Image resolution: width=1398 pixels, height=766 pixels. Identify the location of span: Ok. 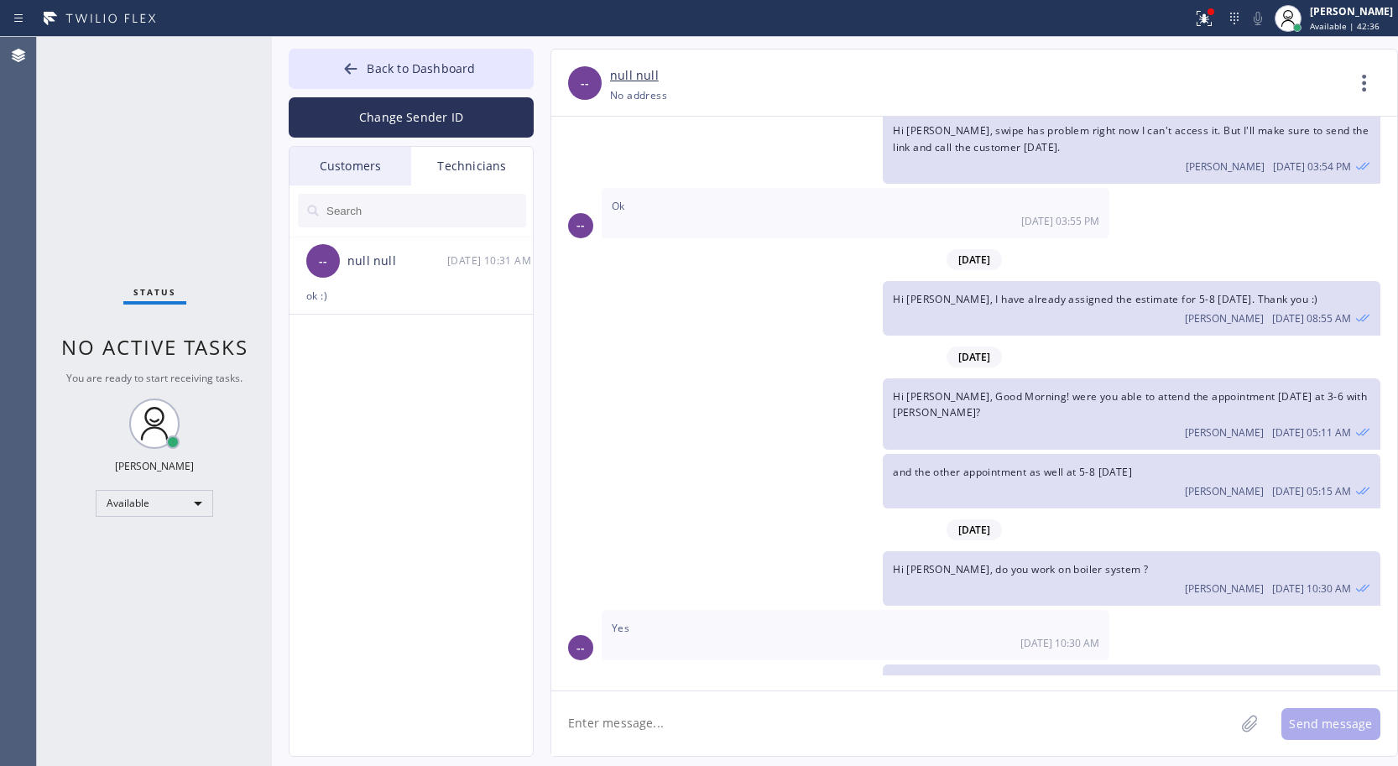
(618, 206).